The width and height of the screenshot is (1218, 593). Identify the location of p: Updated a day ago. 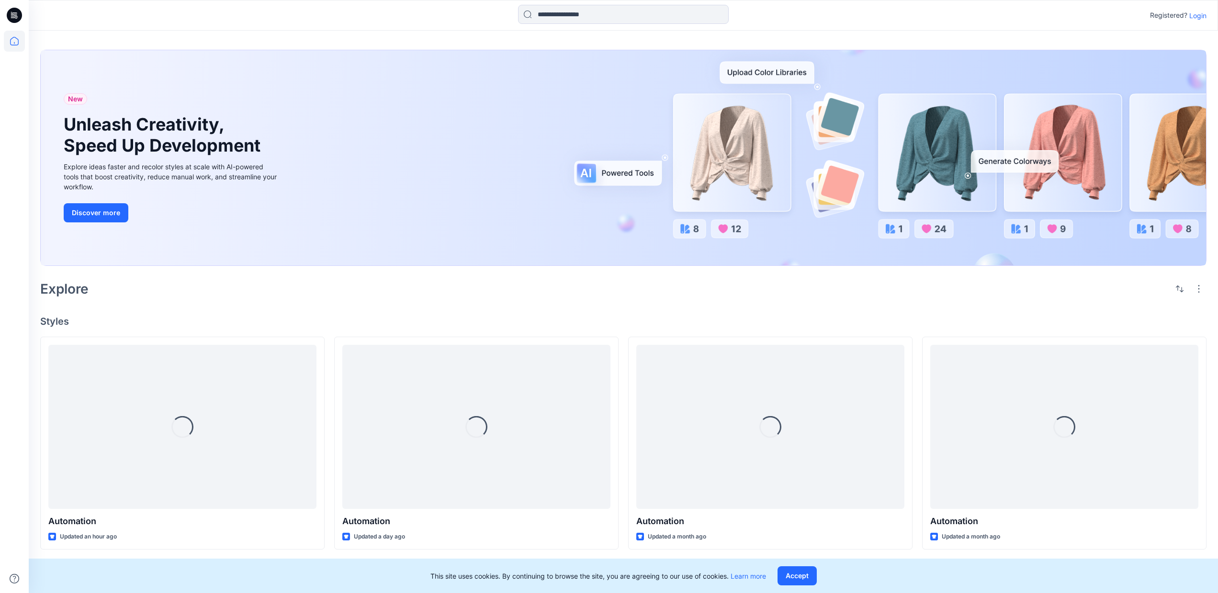
(379, 537).